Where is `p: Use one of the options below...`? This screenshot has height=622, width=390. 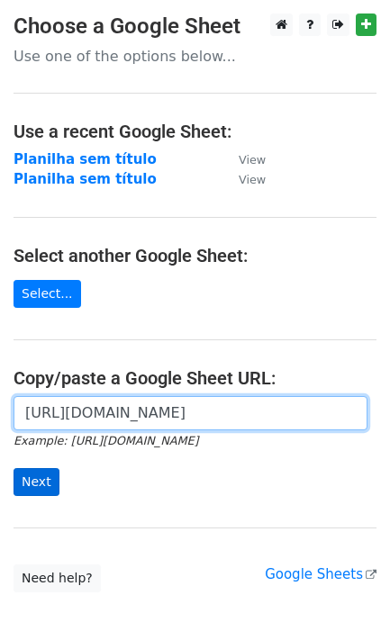 p: Use one of the options below... is located at coordinates (195, 56).